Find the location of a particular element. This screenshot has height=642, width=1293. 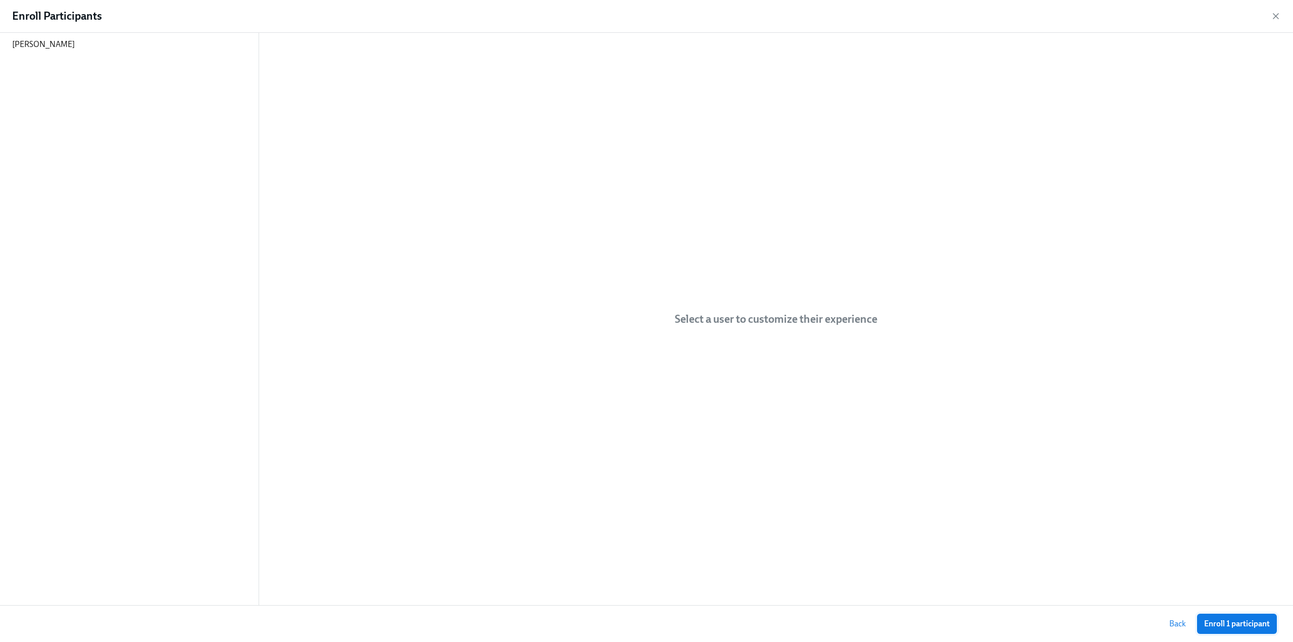

button: Back is located at coordinates (1177, 624).